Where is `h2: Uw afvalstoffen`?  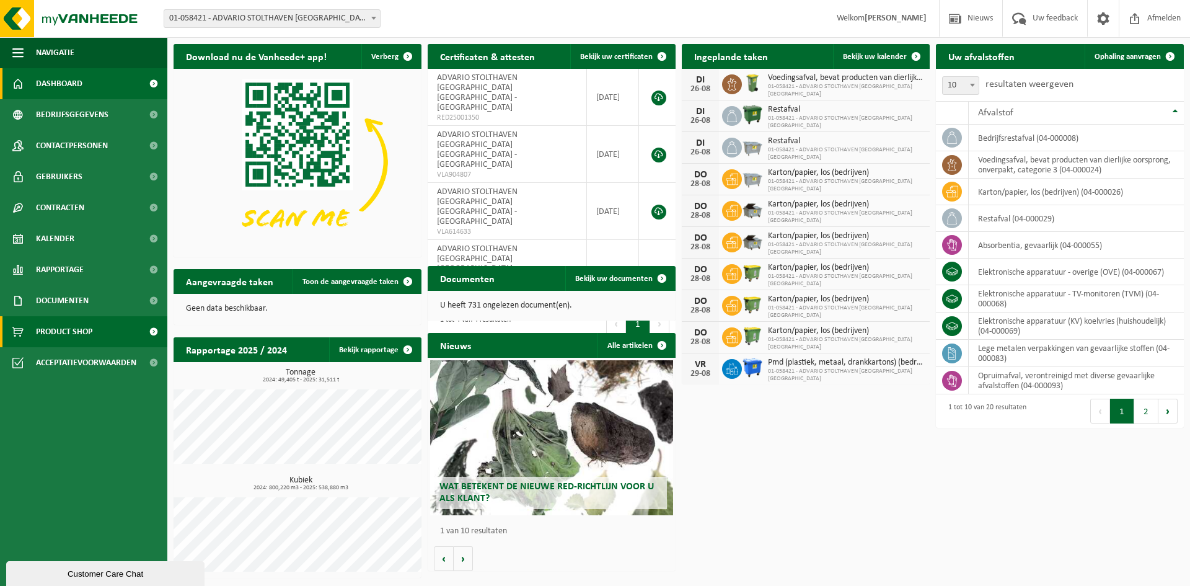
h2: Uw afvalstoffen is located at coordinates (981, 56).